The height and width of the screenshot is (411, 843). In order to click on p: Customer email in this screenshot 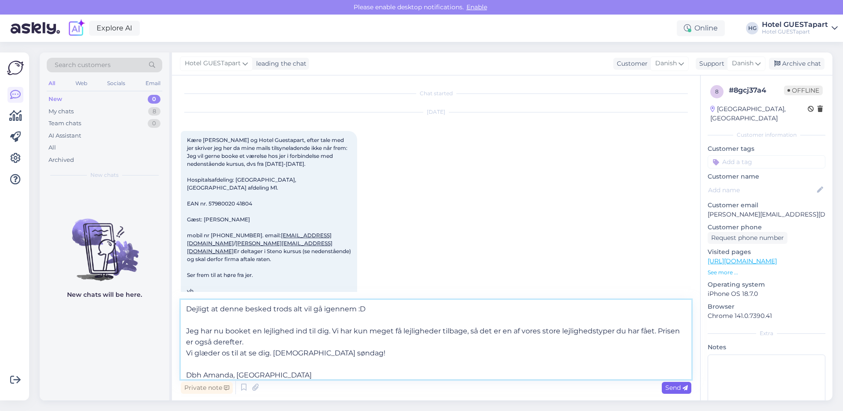, I will do `click(766, 205)`.